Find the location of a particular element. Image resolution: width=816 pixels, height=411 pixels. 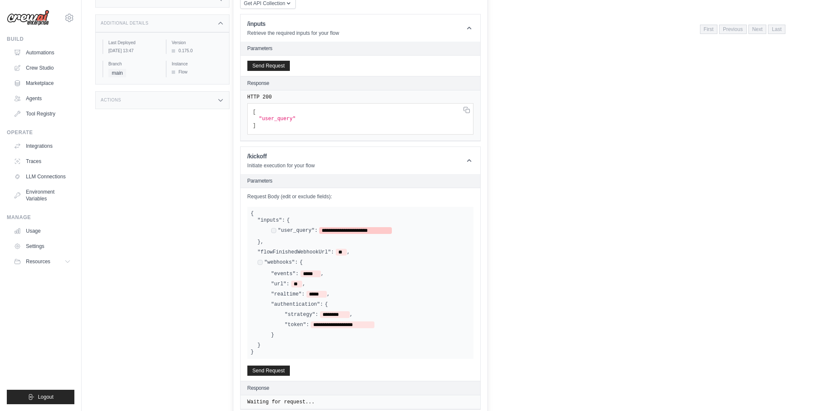

span: Previous is located at coordinates (732, 29).